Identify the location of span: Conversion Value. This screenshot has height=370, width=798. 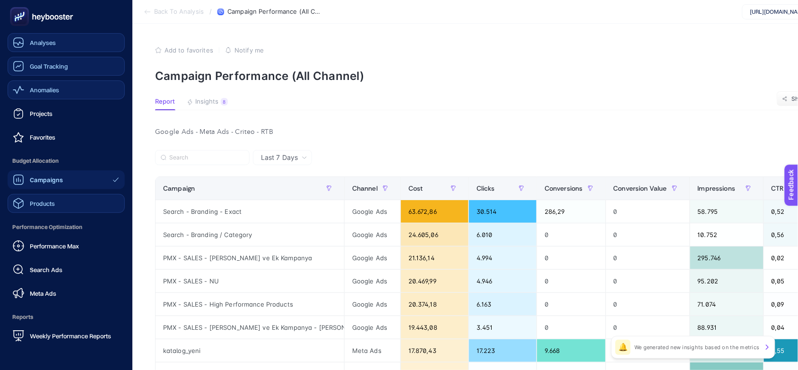
(640, 188).